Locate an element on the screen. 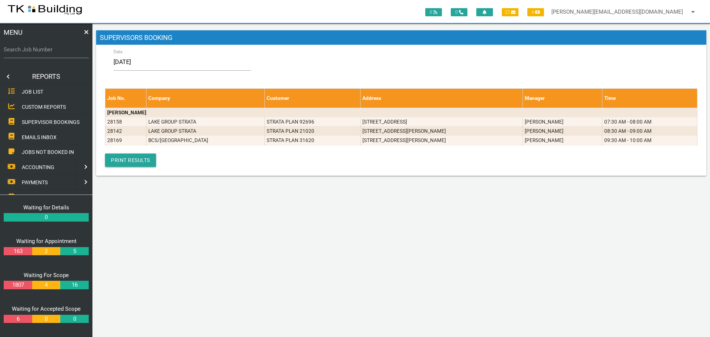 Image resolution: width=710 pixels, height=337 pixels. span: SUPERVISOR BOOKINGS is located at coordinates (51, 122).